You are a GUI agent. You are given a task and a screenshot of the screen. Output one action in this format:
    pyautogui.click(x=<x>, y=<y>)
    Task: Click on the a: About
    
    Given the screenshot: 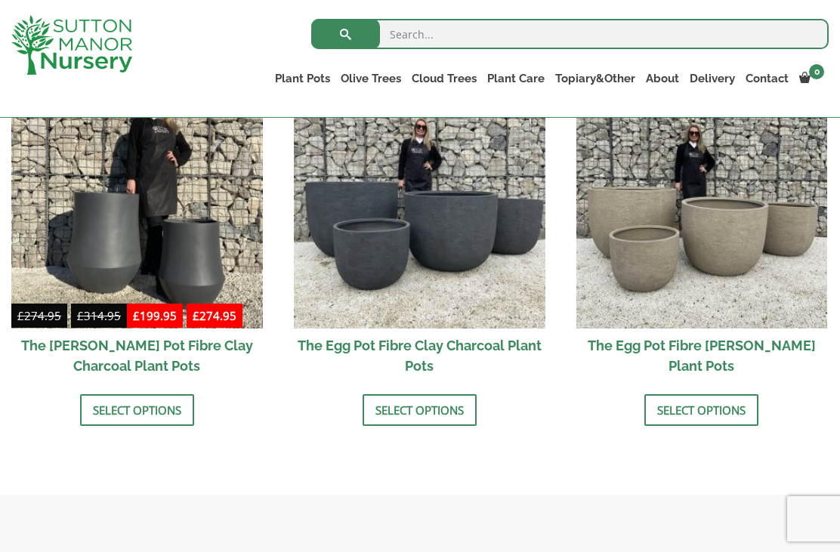 What is the action you would take?
    pyautogui.click(x=662, y=79)
    